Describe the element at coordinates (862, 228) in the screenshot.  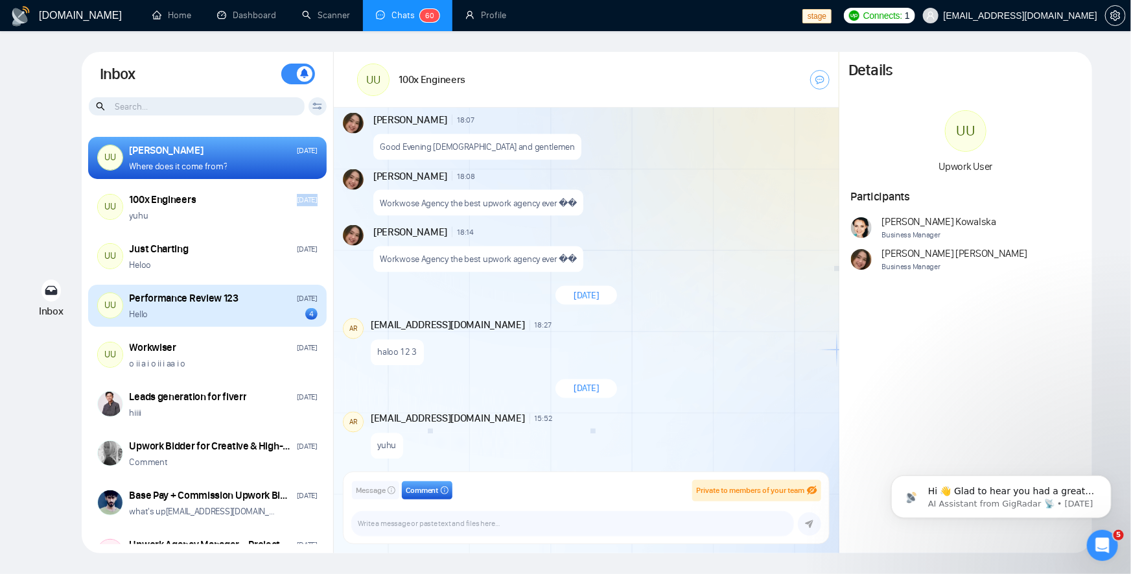
I see `img: Agnieszka Kowalska` at that location.